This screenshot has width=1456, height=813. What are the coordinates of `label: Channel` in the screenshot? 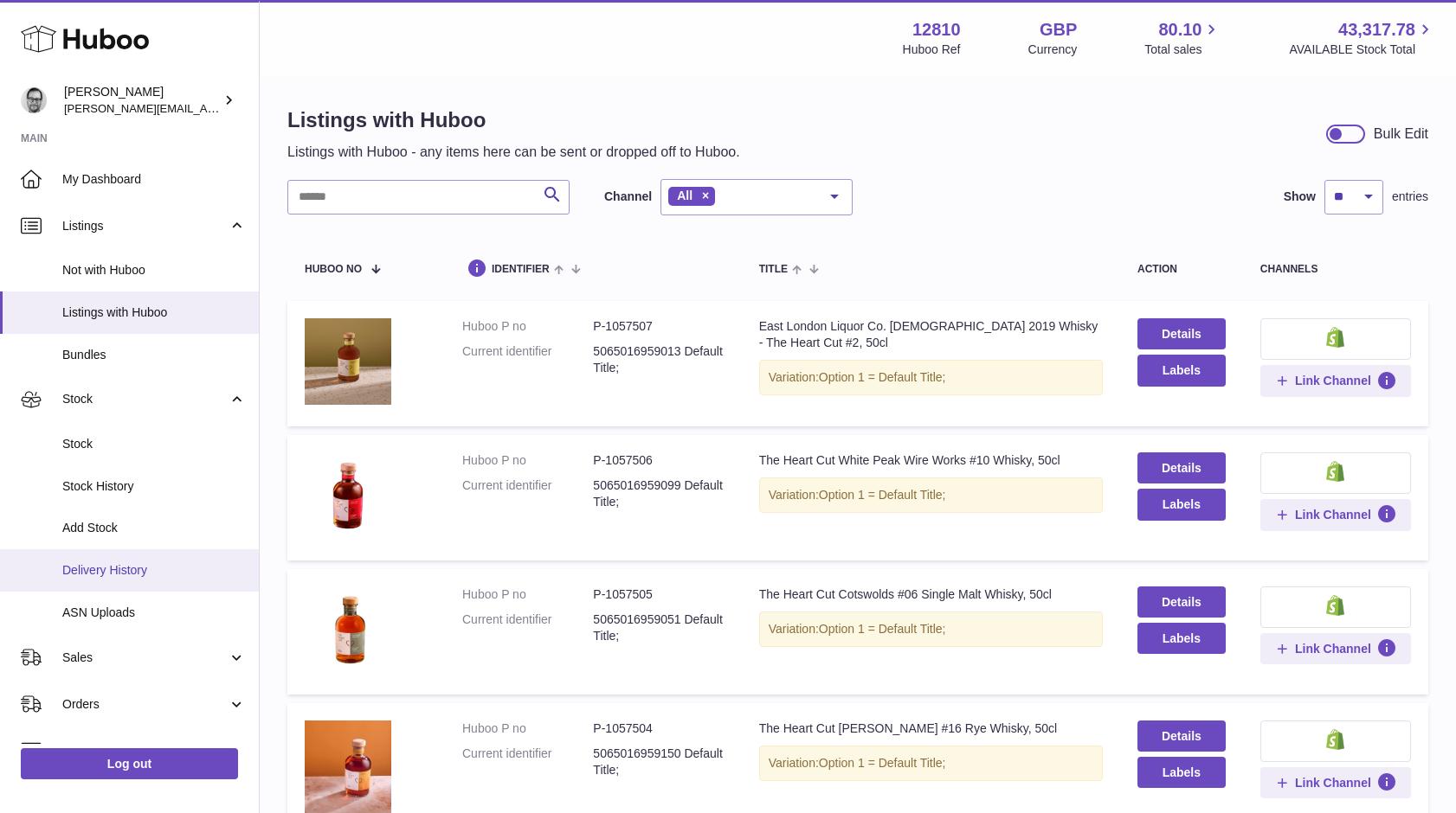 It's located at (627, 197).